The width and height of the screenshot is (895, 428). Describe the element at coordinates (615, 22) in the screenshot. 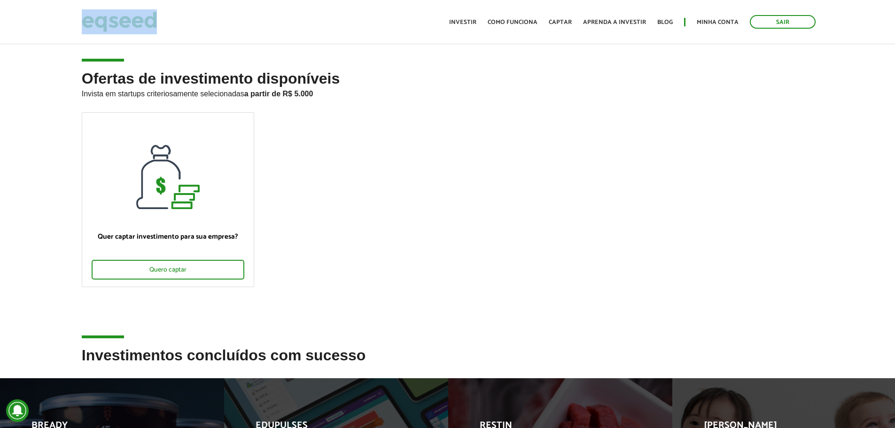

I see `a: Aprenda a investir` at that location.